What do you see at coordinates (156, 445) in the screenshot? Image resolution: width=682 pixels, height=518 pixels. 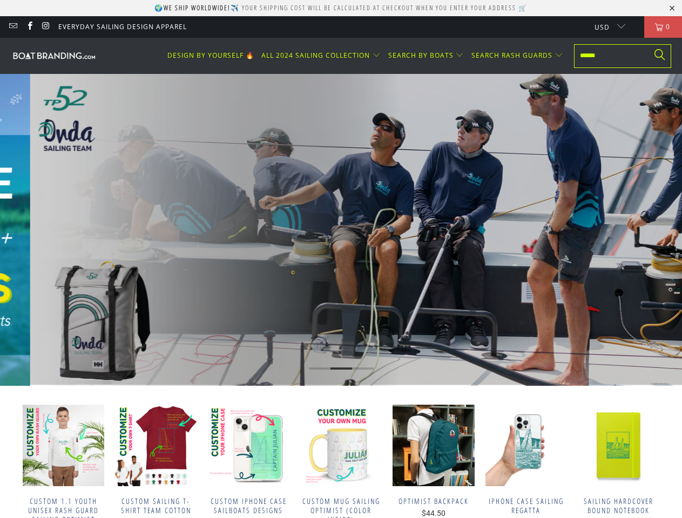 I see `img: Custom Sailing T-Shirt Team Cotton` at bounding box center [156, 445].